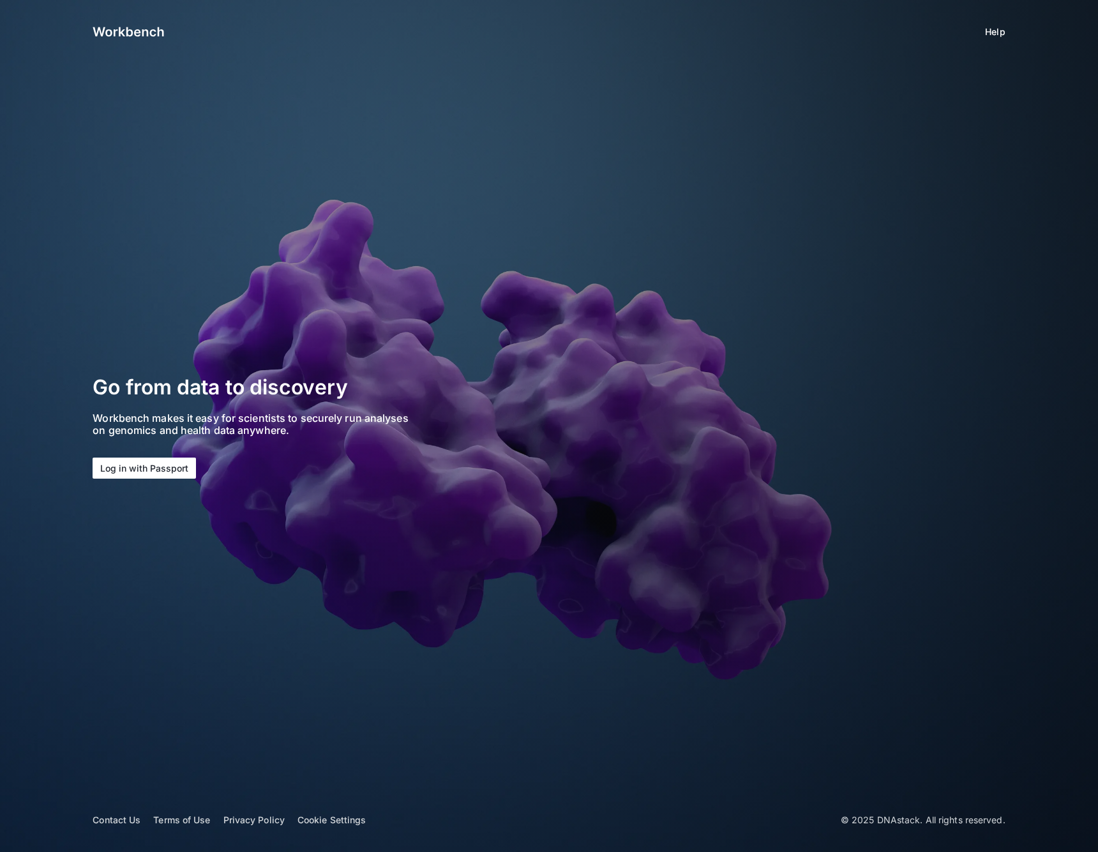  I want to click on p: Workbench makes it easy for scientists to securely run analyses on genomics and health data anywh..., so click(257, 425).